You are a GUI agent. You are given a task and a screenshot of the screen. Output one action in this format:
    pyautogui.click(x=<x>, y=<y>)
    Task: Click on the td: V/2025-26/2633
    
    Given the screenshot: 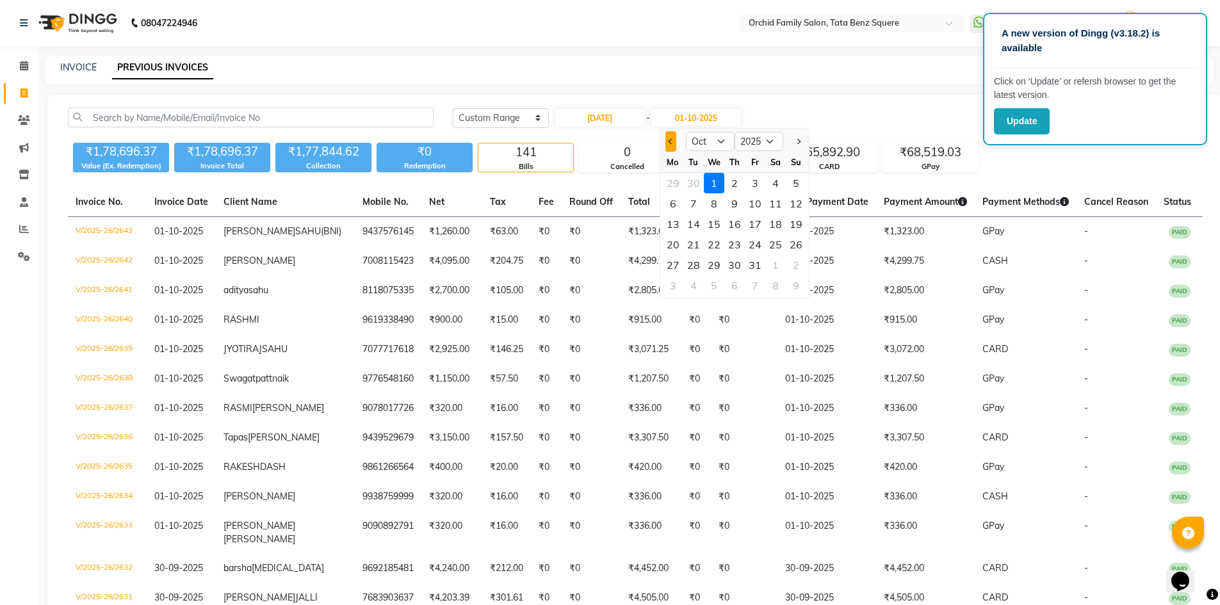 What is the action you would take?
    pyautogui.click(x=107, y=533)
    